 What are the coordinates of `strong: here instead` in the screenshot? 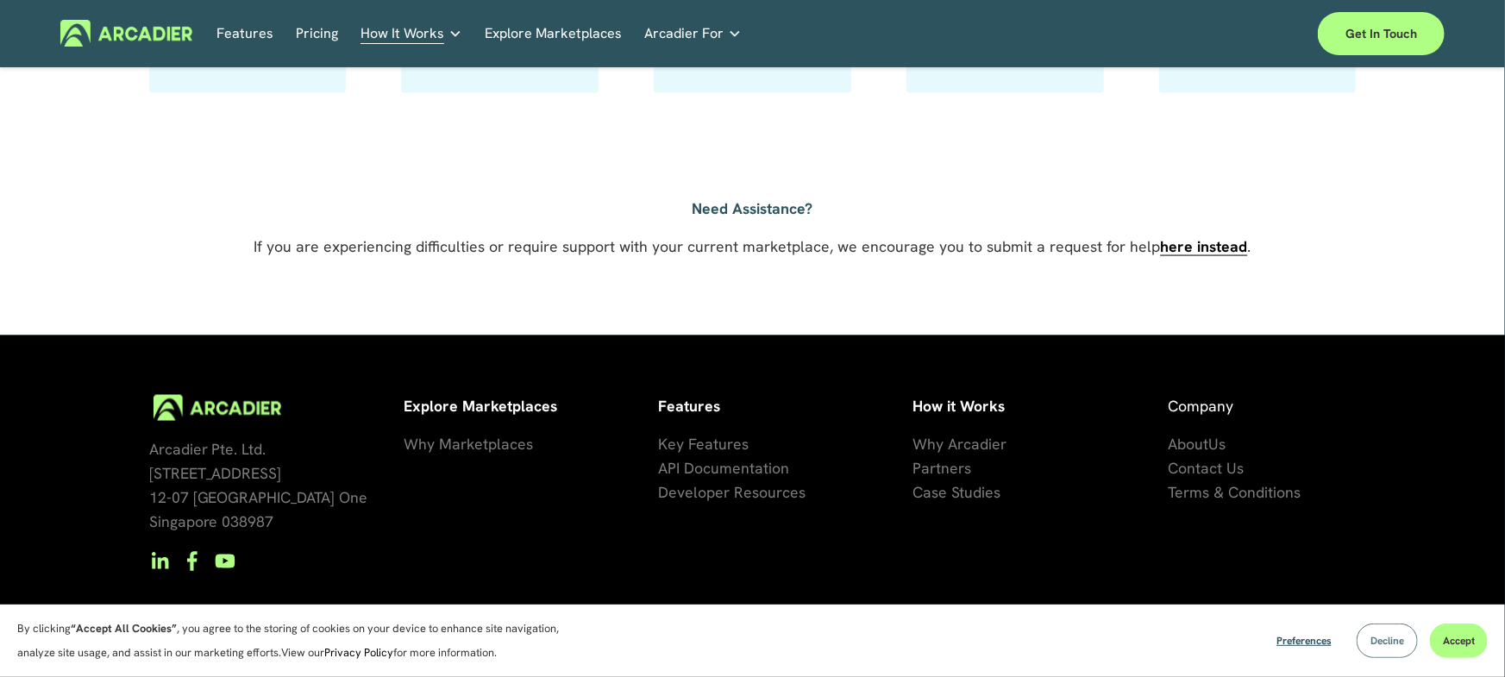 It's located at (1204, 246).